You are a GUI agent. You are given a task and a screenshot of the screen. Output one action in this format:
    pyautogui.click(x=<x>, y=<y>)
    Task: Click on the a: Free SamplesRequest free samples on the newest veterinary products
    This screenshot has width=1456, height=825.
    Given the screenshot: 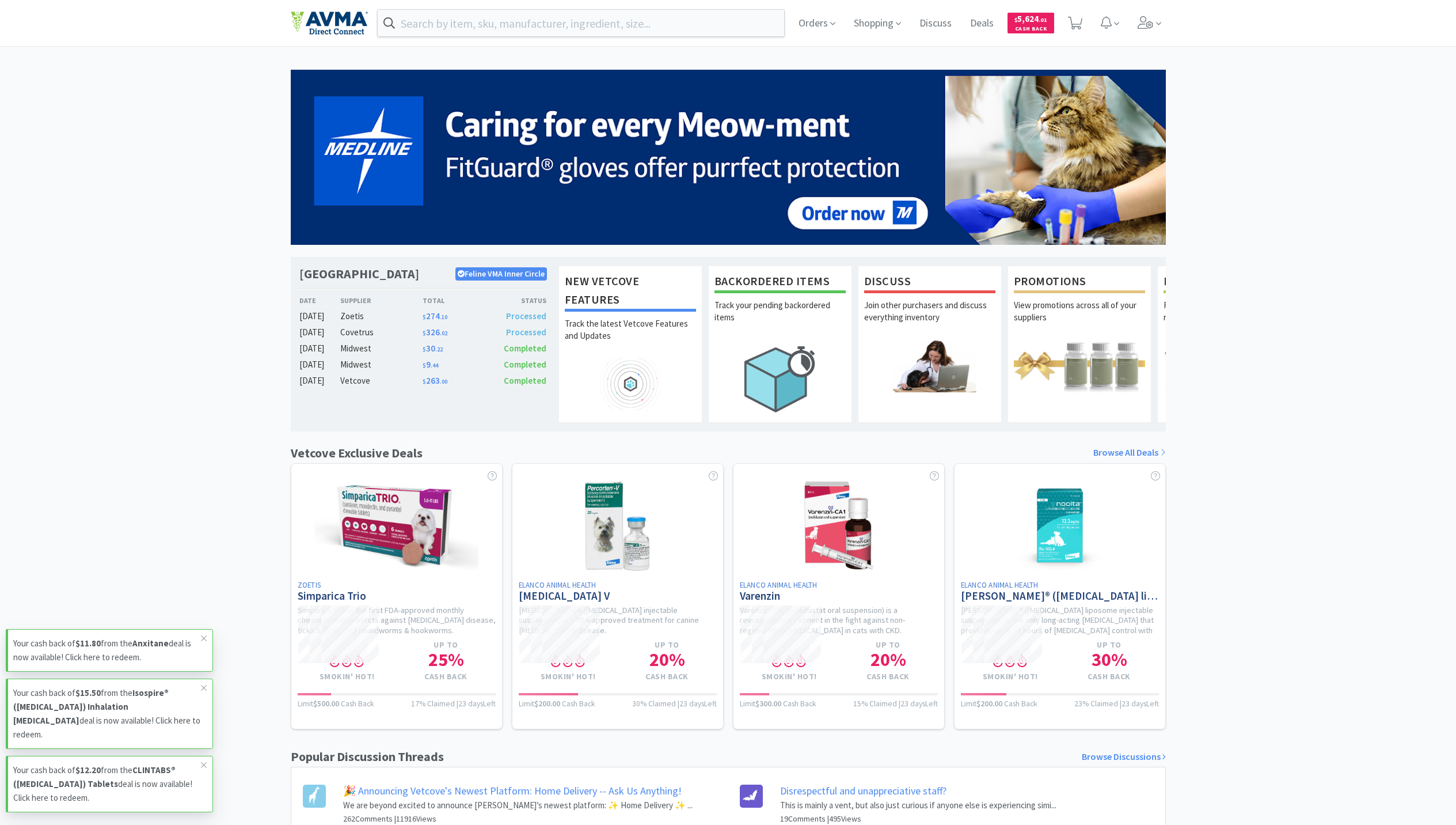 What is the action you would take?
    pyautogui.click(x=1229, y=343)
    